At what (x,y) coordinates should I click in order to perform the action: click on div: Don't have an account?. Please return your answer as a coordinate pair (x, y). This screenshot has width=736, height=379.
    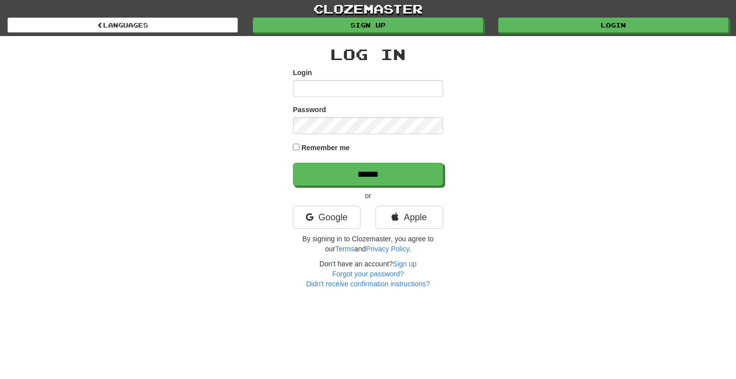
    Looking at the image, I should click on (368, 274).